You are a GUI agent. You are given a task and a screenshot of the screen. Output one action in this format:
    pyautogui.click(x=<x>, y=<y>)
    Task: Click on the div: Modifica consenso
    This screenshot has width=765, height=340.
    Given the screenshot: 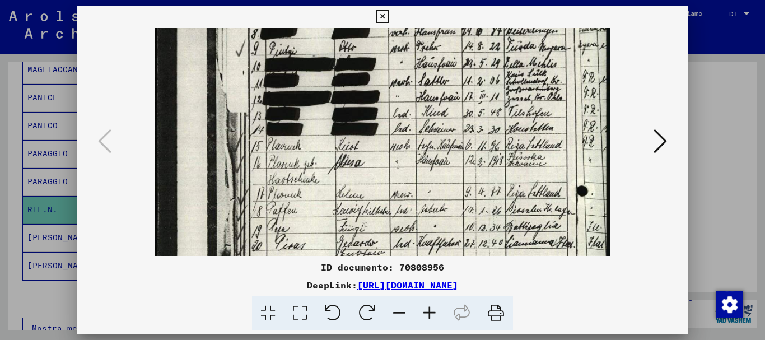 What is the action you would take?
    pyautogui.click(x=730, y=304)
    